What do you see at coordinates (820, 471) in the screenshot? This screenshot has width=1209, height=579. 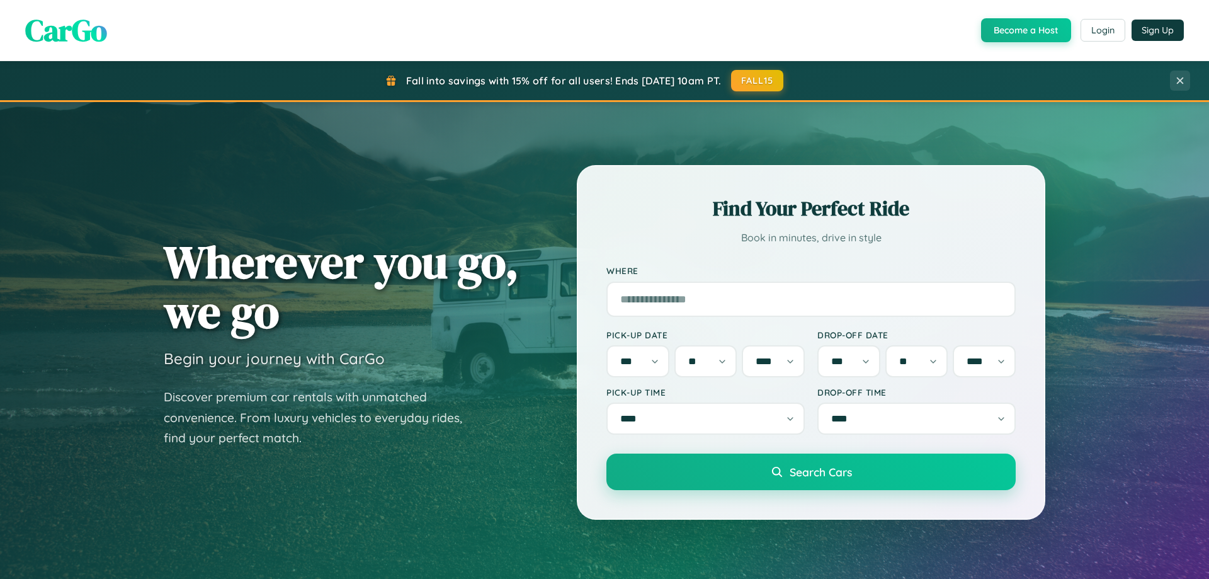 I see `span: Search Cars` at bounding box center [820, 471].